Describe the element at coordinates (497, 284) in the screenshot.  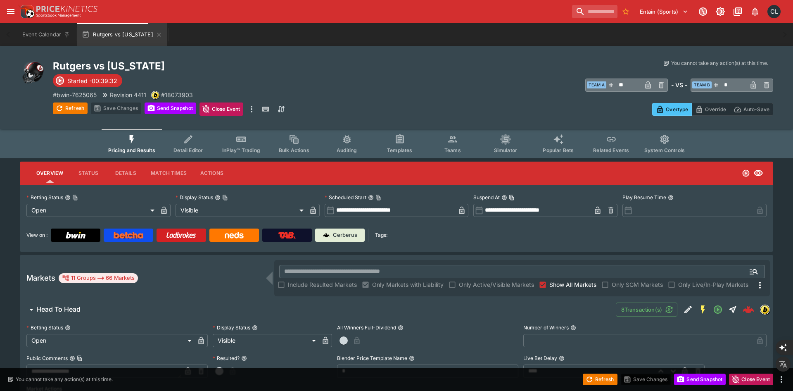
I see `span: Only Active/Visible Markets` at that location.